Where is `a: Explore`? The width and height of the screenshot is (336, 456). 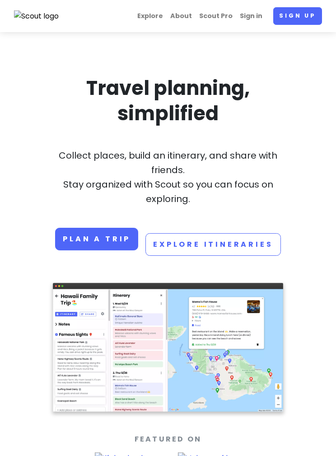
a: Explore is located at coordinates (150, 16).